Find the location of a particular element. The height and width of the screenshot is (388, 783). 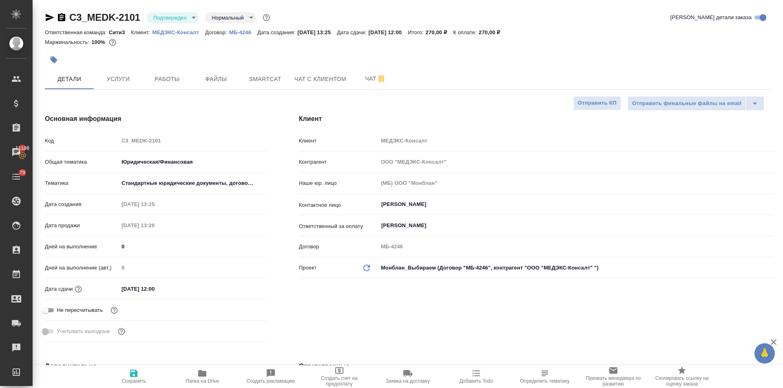

button: Определить тематику is located at coordinates (545, 377).